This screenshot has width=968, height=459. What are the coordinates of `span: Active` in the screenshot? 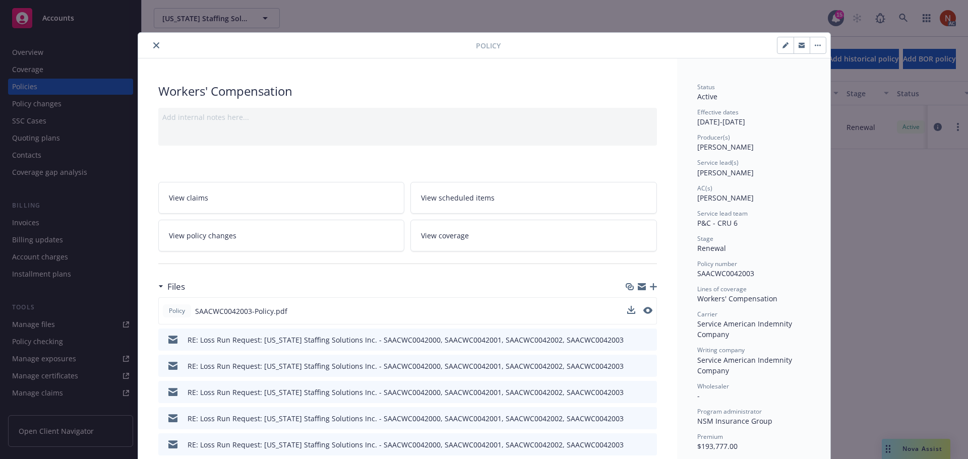 It's located at (707, 96).